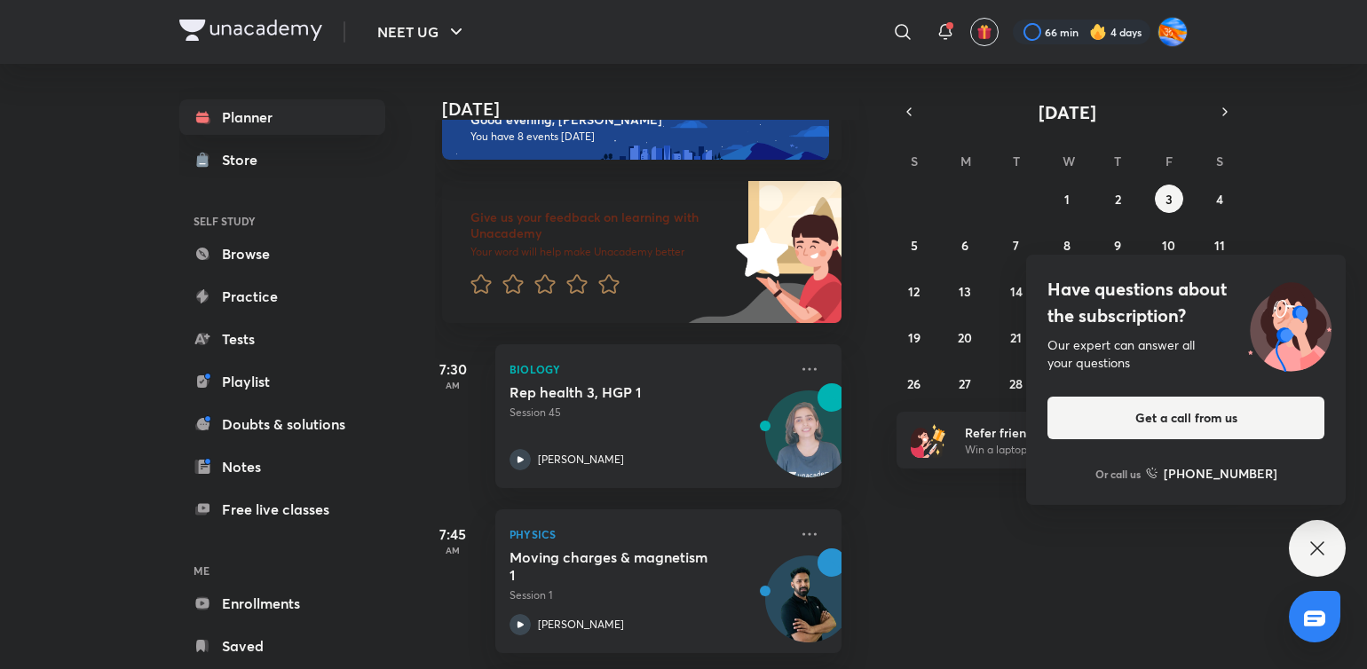 This screenshot has width=1367, height=669. Describe the element at coordinates (1169, 199) in the screenshot. I see `abbr: October 3, 2025` at that location.